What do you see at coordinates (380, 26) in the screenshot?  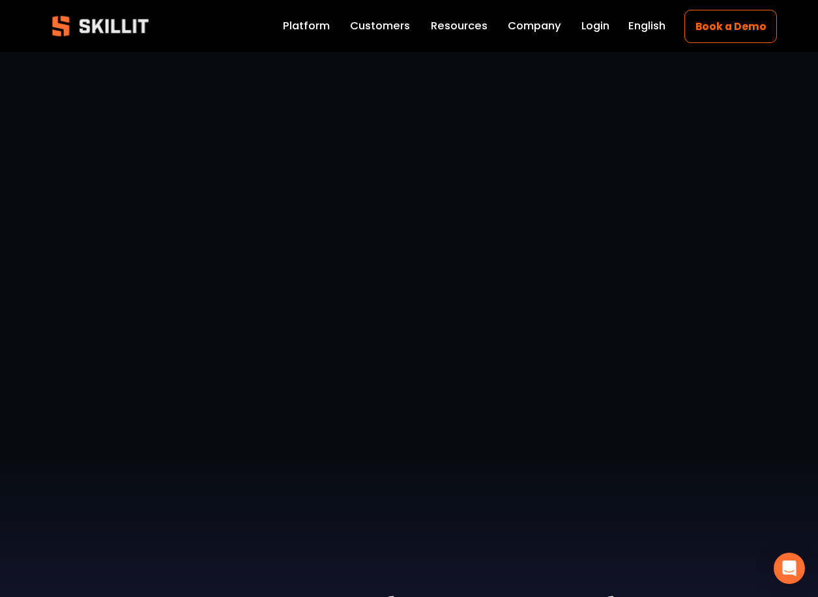 I see `a: Customers` at bounding box center [380, 26].